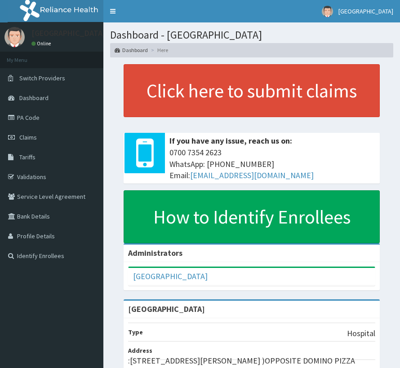 This screenshot has height=368, width=400. Describe the element at coordinates (28, 137) in the screenshot. I see `span: Claims` at that location.